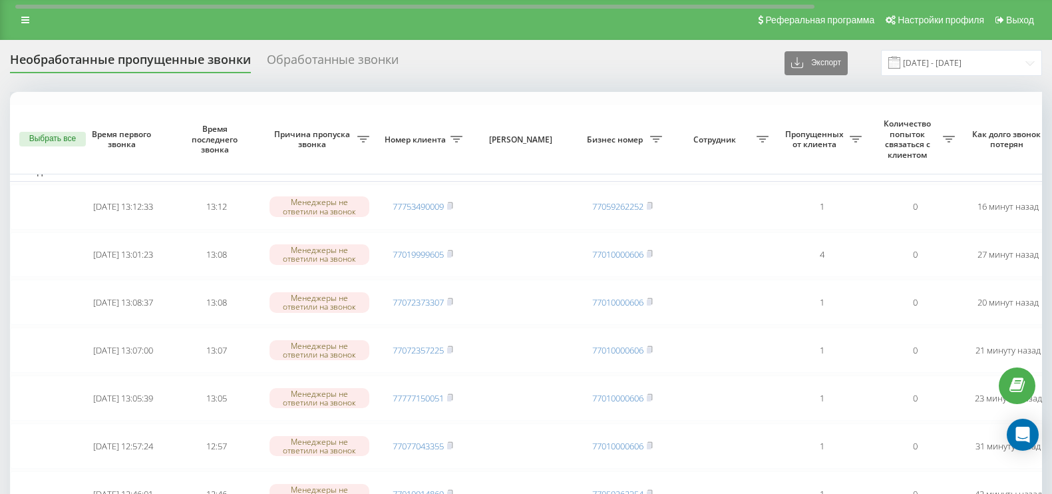  I want to click on span: Реферальная программа, so click(820, 20).